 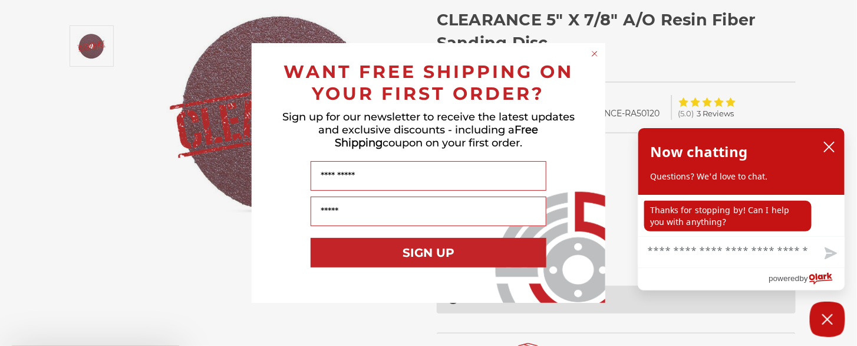 What do you see at coordinates (437, 136) in the screenshot?
I see `span: Free Shipping` at bounding box center [437, 136].